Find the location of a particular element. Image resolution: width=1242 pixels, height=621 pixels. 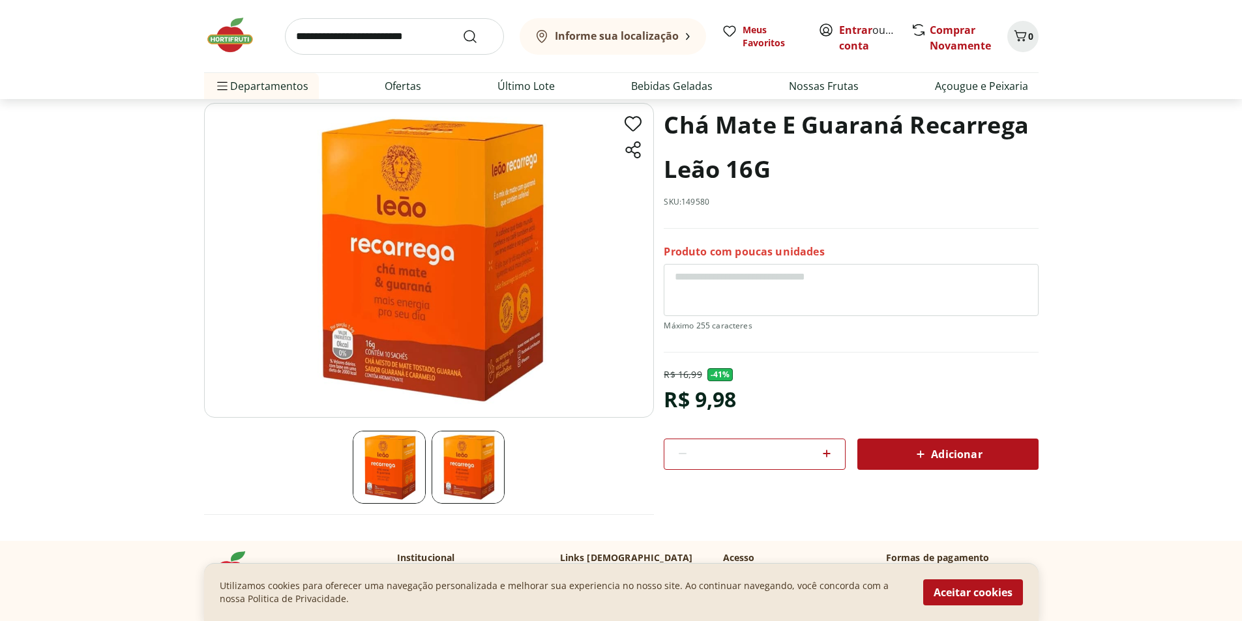

button: Adicionar is located at coordinates (948, 454).